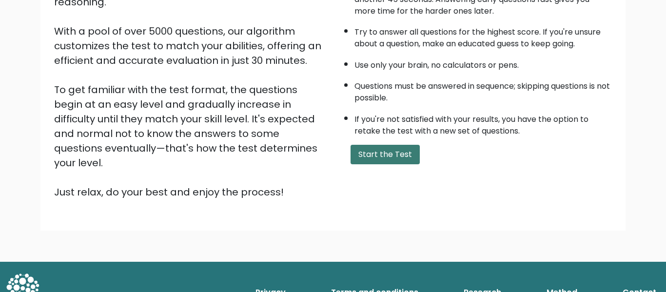 This screenshot has width=666, height=292. Describe the element at coordinates (483, 36) in the screenshot. I see `li: Try to answer all questions for the highest score. If you're unsure about a question, make an edu...` at that location.